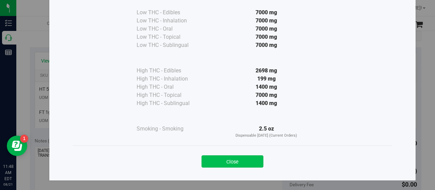 This screenshot has width=435, height=190. What do you see at coordinates (170, 79) in the screenshot?
I see `div: High THC - Inhalation` at bounding box center [170, 79].